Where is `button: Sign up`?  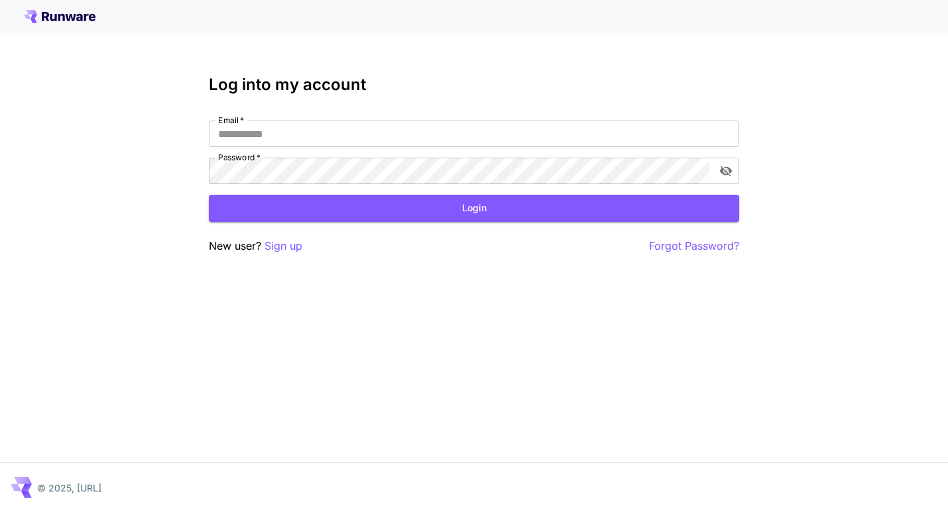 button: Sign up is located at coordinates (283, 246).